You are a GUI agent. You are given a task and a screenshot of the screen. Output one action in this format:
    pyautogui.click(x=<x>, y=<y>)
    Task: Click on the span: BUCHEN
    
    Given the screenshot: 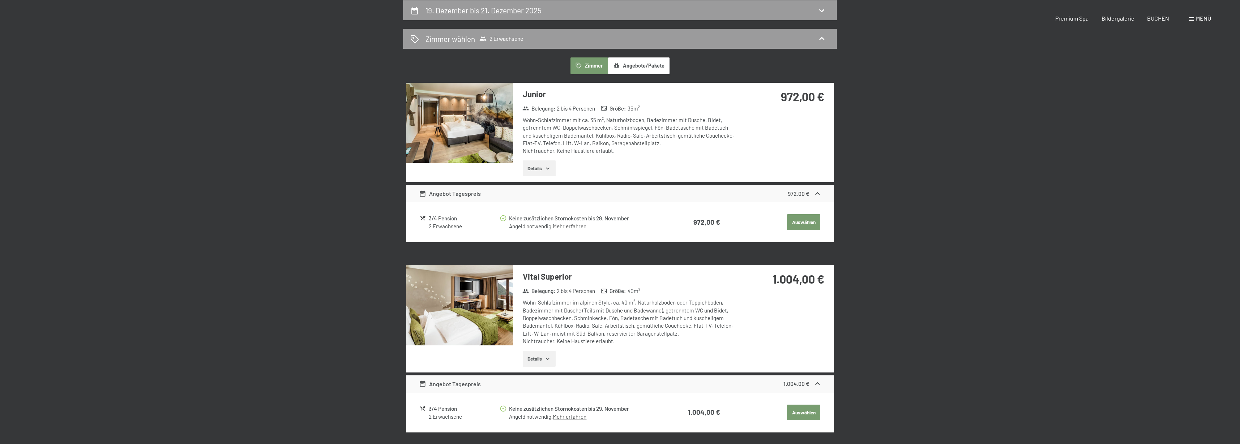 What is the action you would take?
    pyautogui.click(x=1158, y=18)
    